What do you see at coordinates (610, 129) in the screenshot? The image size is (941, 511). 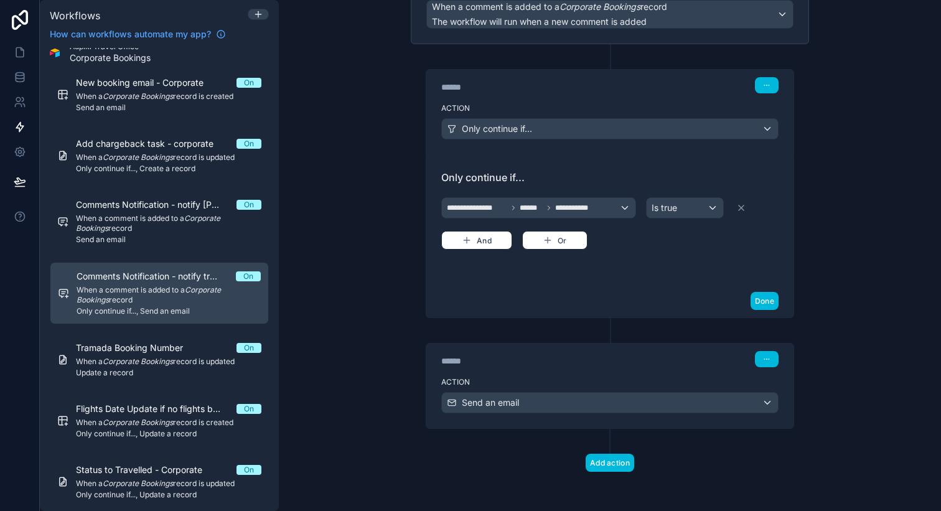 I see `button: Only continue if...` at bounding box center [610, 129].